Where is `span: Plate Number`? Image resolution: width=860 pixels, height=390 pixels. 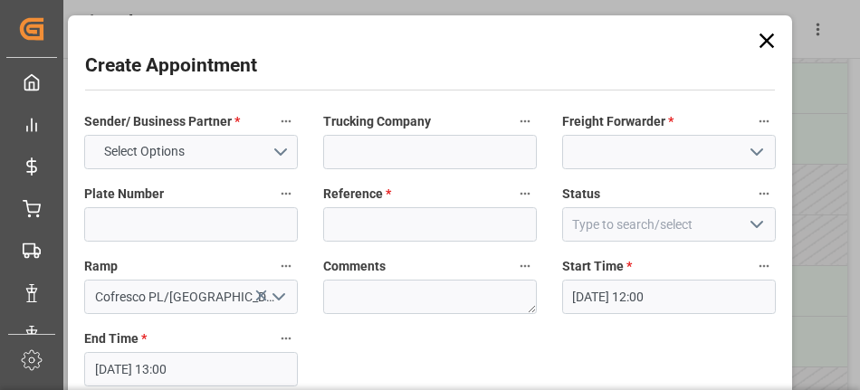
span: Plate Number is located at coordinates (124, 194).